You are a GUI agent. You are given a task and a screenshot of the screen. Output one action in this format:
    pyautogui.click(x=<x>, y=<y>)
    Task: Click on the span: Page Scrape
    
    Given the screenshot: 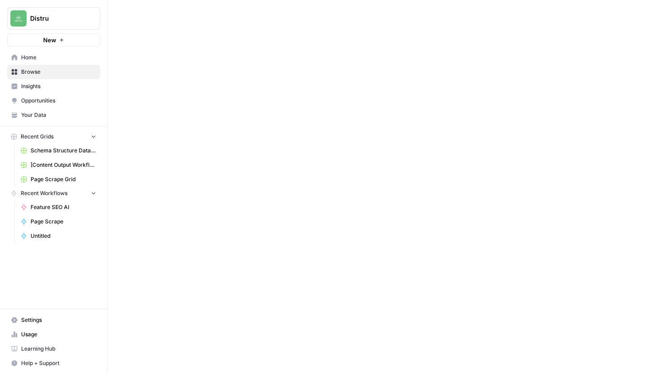 What is the action you would take?
    pyautogui.click(x=63, y=222)
    